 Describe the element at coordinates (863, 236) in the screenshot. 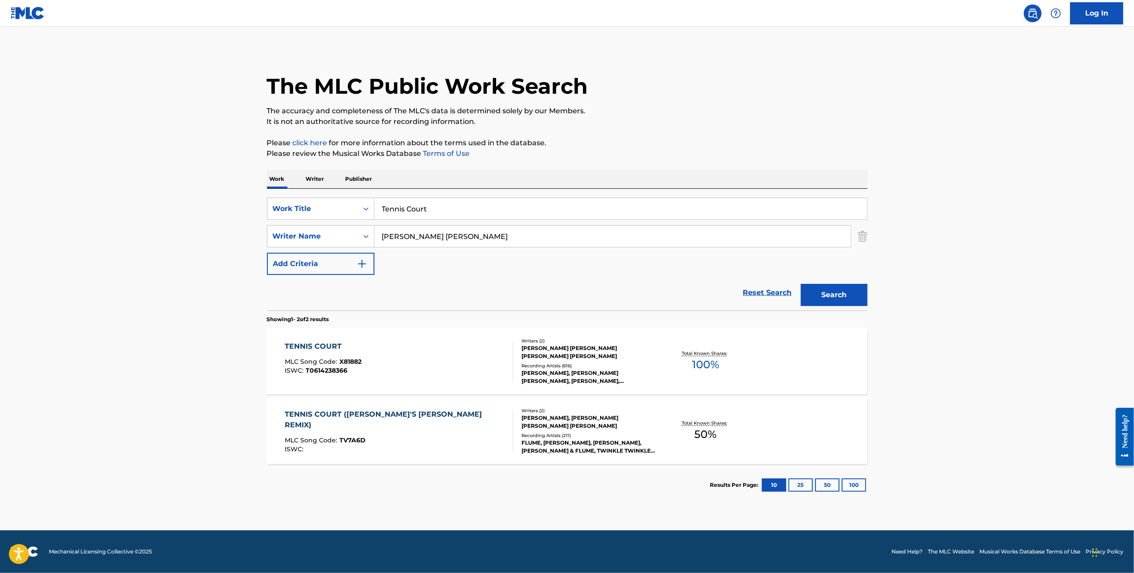

I see `img: Delete Criterion` at that location.